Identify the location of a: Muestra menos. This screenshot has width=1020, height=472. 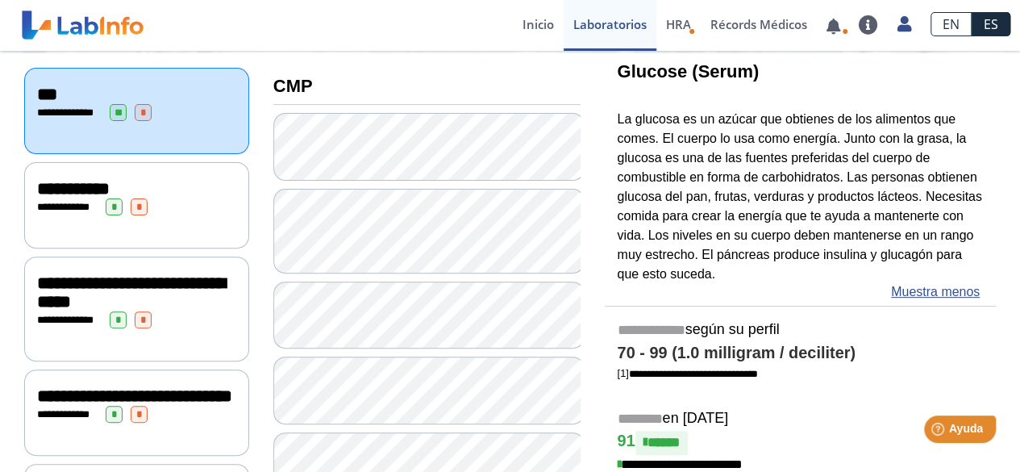
(935, 292).